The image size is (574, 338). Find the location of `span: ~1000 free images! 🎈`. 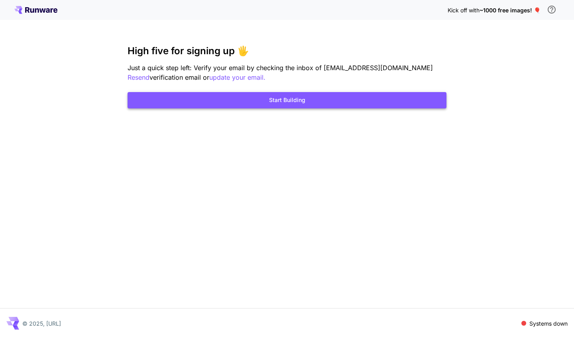

span: ~1000 free images! 🎈 is located at coordinates (510, 10).